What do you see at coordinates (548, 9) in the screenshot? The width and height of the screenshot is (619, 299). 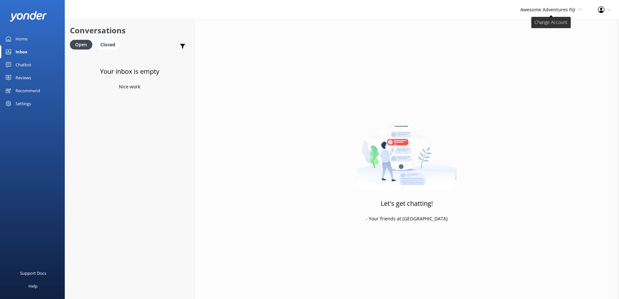 I see `span: Awesome Adventures Fiji` at bounding box center [548, 9].